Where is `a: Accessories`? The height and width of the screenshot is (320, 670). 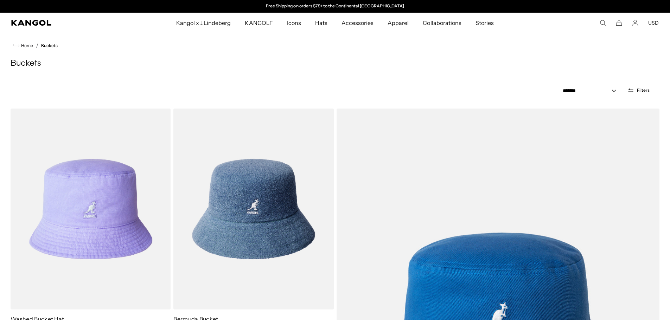 a: Accessories is located at coordinates (357, 23).